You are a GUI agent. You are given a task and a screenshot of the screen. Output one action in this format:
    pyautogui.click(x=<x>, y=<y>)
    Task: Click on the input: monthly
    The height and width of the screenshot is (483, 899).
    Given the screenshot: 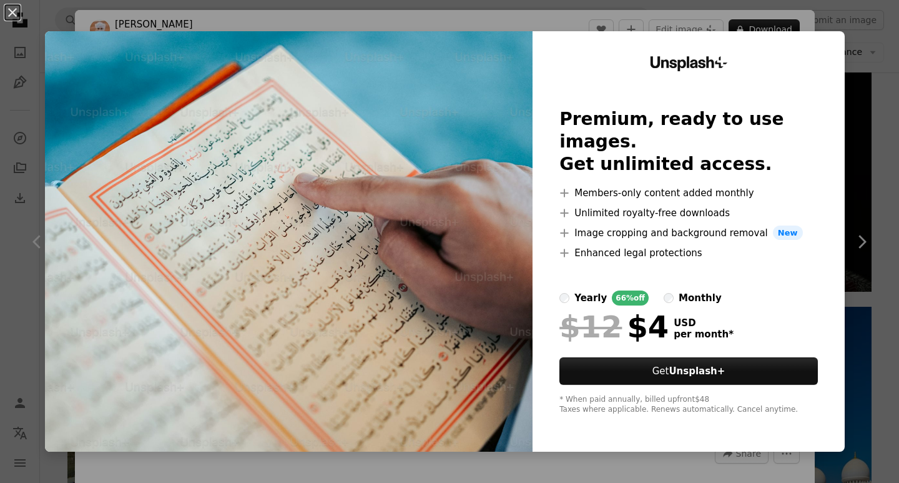 What is the action you would take?
    pyautogui.click(x=669, y=298)
    